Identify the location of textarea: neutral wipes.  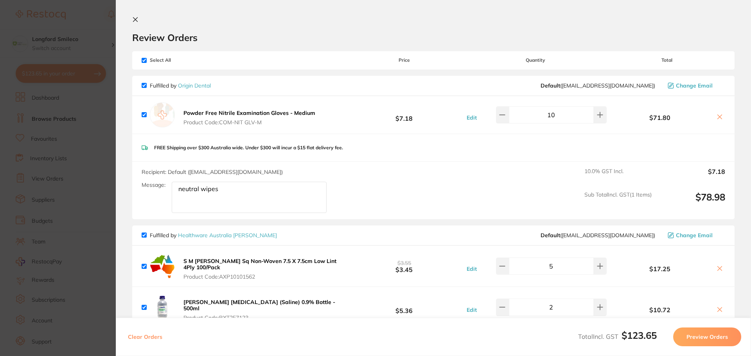
(249, 198).